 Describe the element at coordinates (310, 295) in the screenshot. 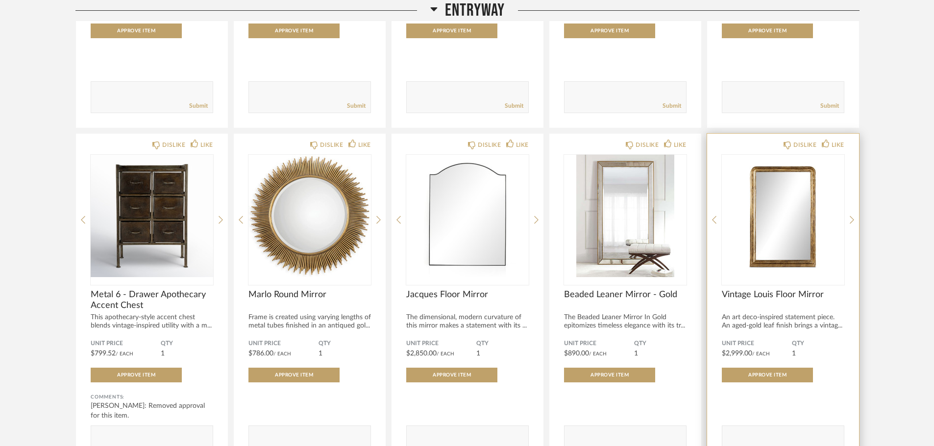

I see `span: Marlo Round Mirror` at that location.